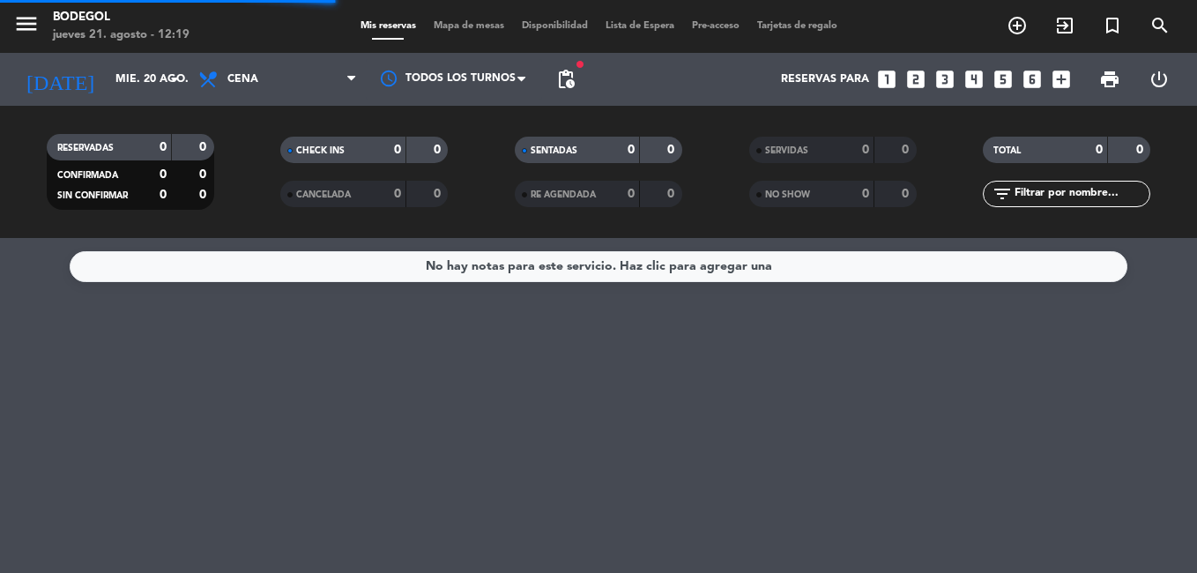  Describe the element at coordinates (945, 79) in the screenshot. I see `i: looks_3` at that location.